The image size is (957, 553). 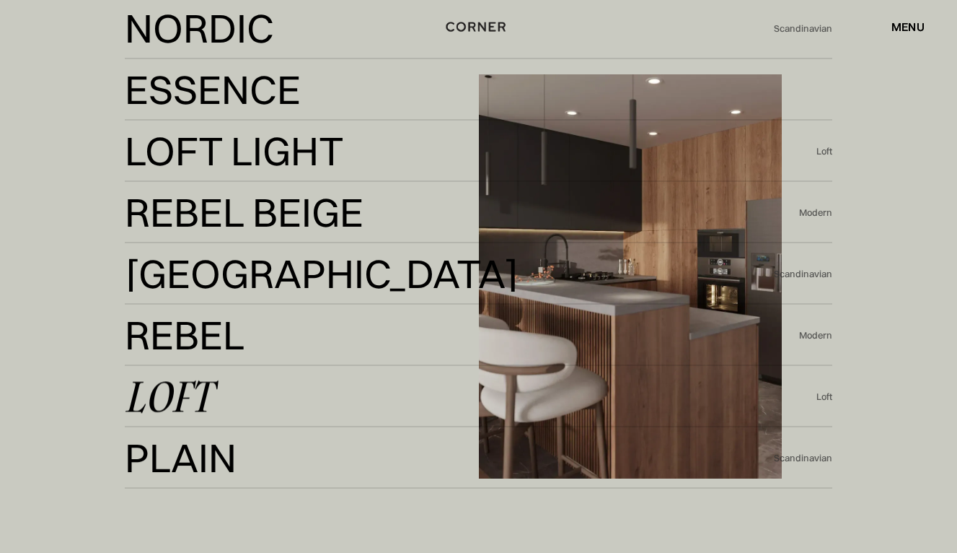 I want to click on a: RebelRebel, so click(x=462, y=335).